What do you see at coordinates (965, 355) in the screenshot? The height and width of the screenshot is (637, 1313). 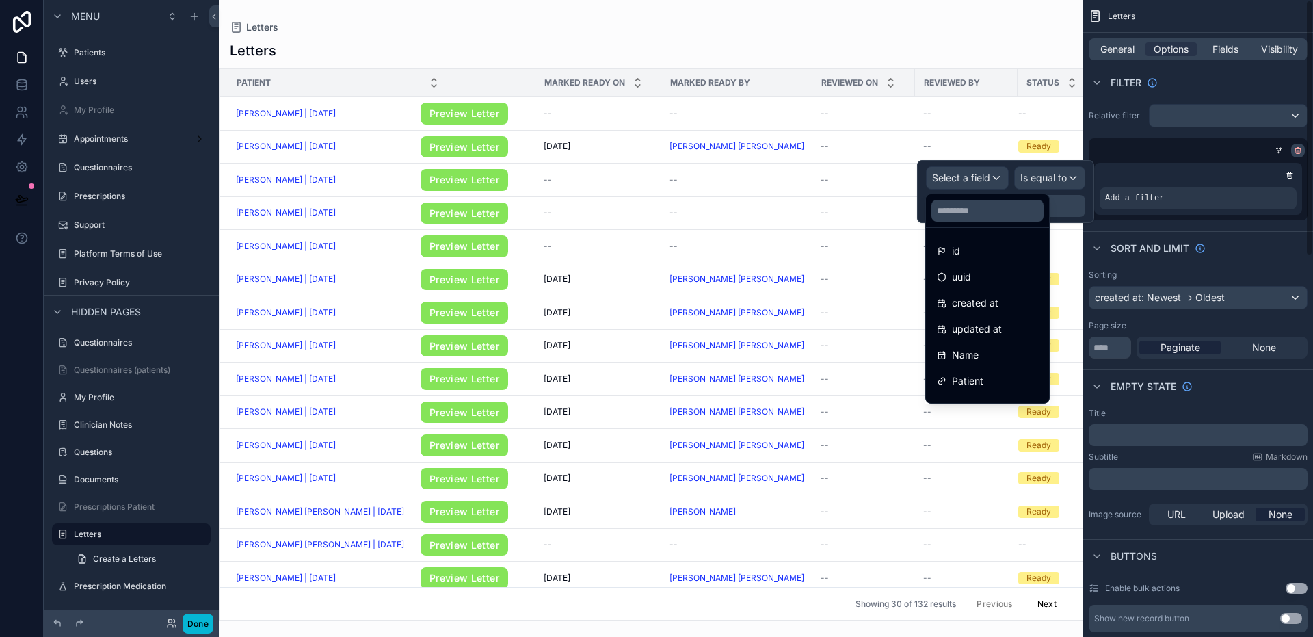 I see `span: Name` at bounding box center [965, 355].